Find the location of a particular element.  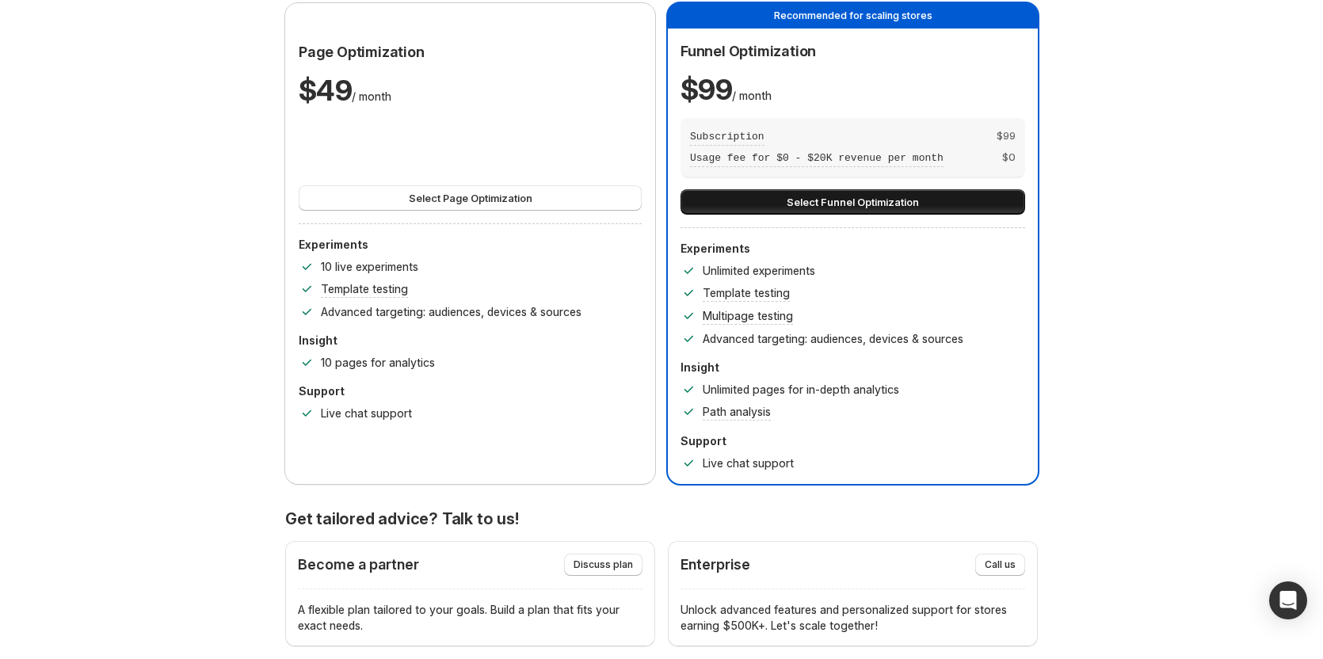

span: $ 0 is located at coordinates (1009, 158).